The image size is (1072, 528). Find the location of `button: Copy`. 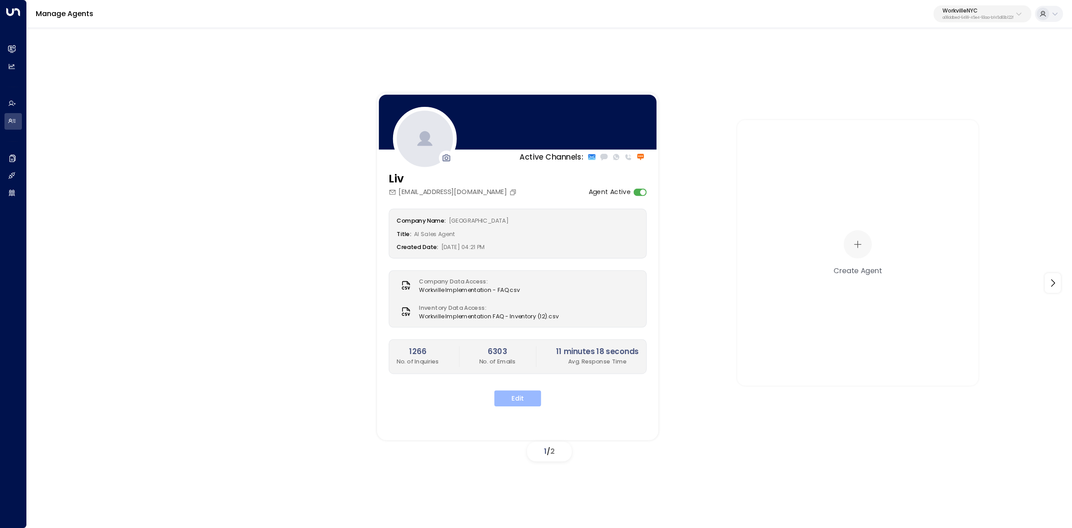

button: Copy is located at coordinates (514, 192).